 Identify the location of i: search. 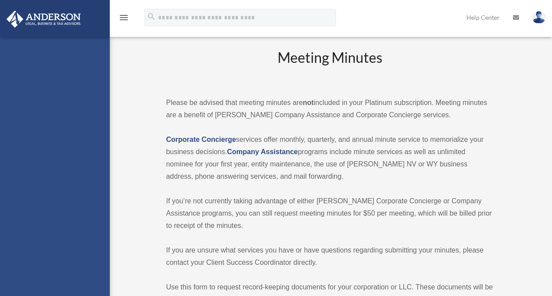
(152, 17).